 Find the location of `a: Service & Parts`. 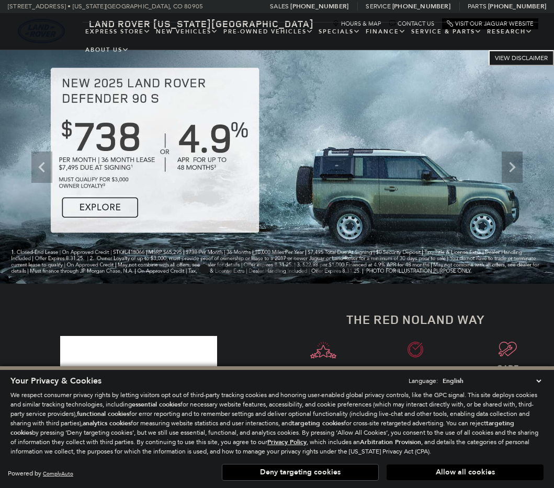

a: Service & Parts is located at coordinates (446, 31).